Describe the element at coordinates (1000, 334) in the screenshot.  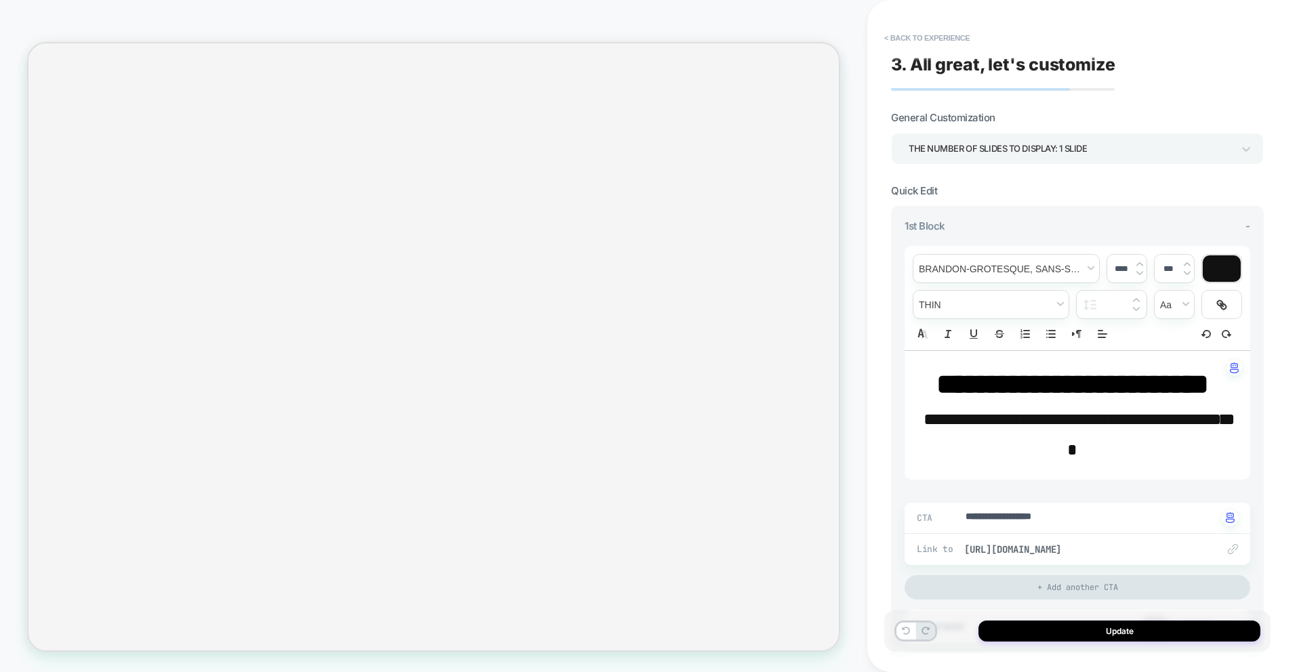
I see `button: Strike` at that location.